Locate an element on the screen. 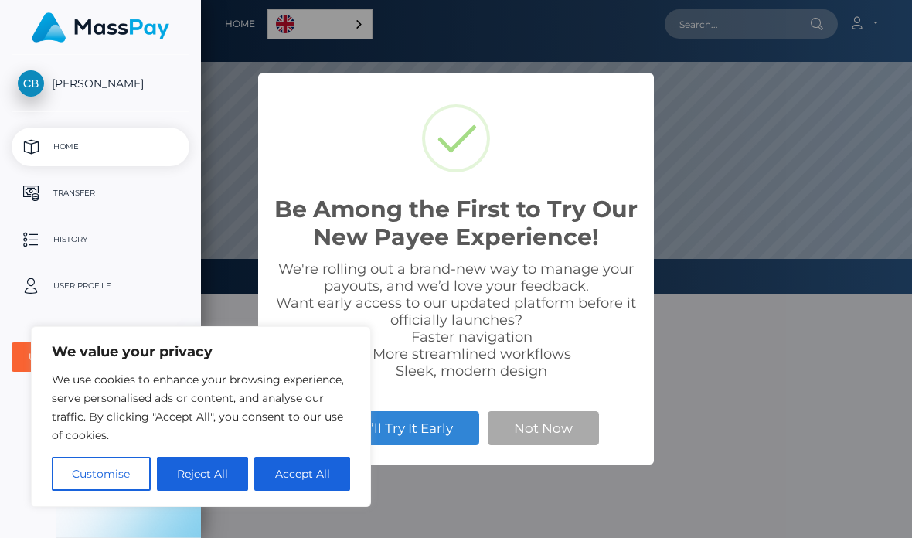 The image size is (912, 538). p: History is located at coordinates (100, 240).